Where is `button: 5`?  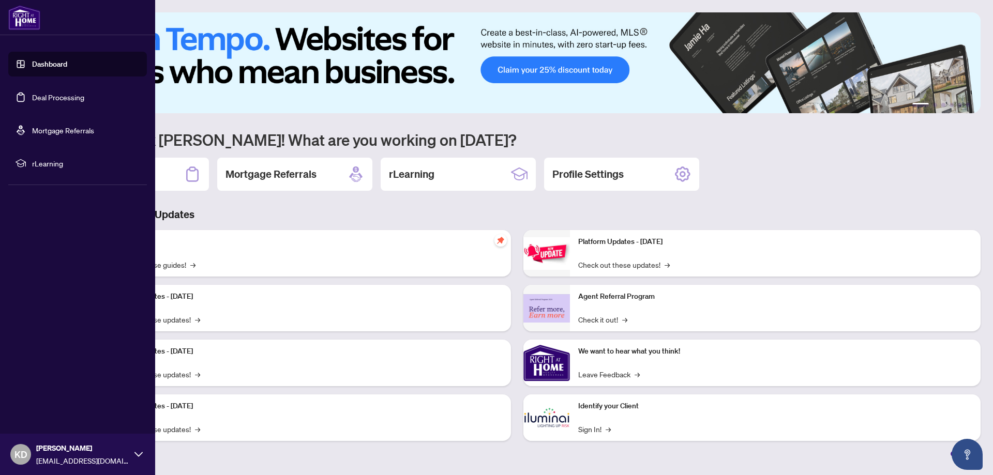 button: 5 is located at coordinates (960, 105).